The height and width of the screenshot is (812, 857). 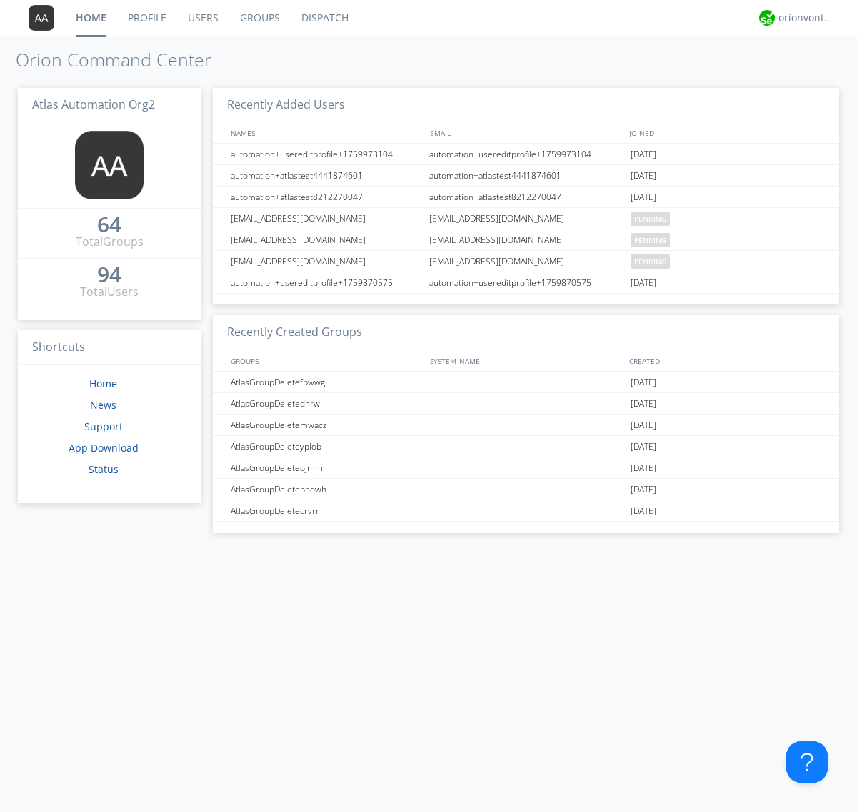 I want to click on span: Atlas Automation Org2, so click(x=94, y=104).